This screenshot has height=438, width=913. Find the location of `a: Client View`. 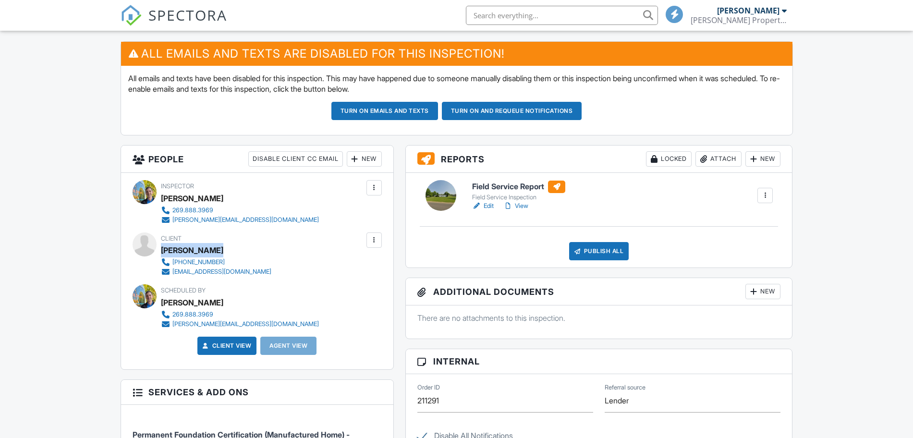

a: Client View is located at coordinates (226, 346).